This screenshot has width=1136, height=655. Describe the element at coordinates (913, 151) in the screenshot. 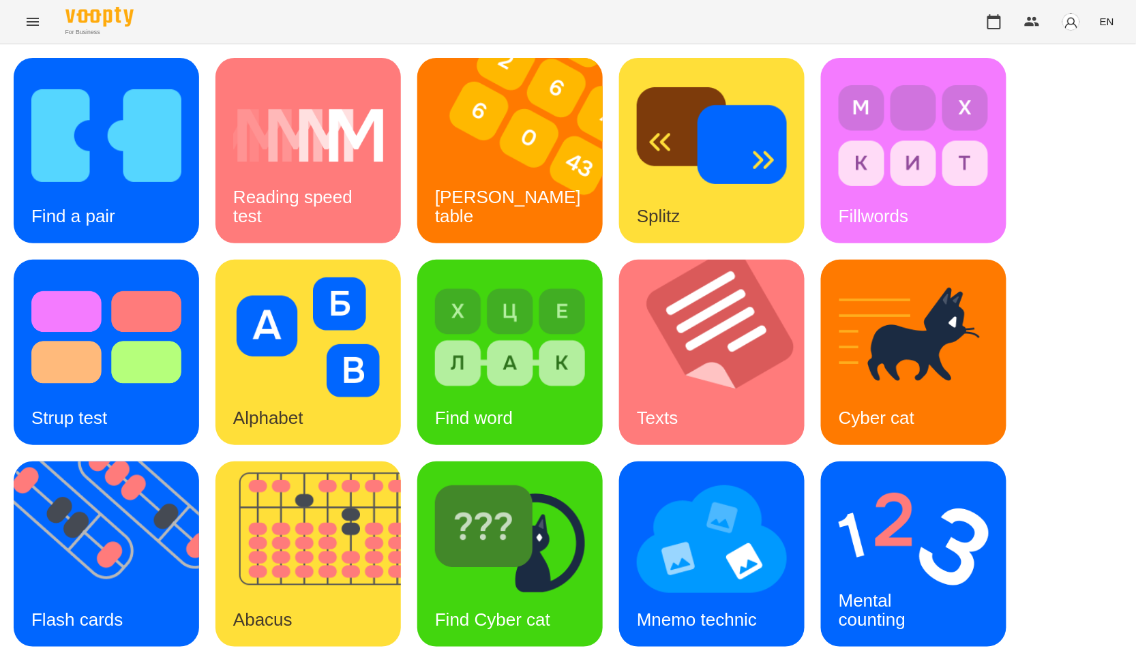

I see `a: FillwordsFillwords` at that location.